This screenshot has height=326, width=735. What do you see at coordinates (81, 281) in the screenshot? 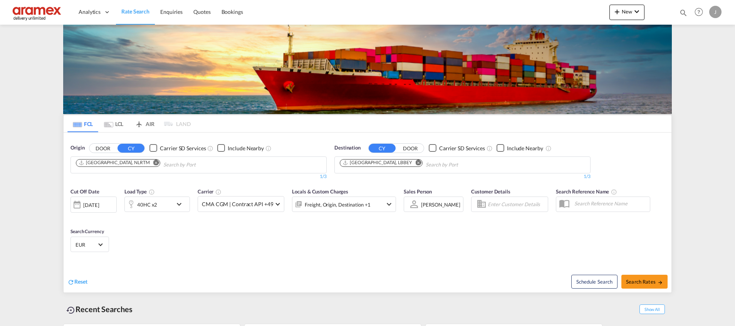
I see `span: Reset` at bounding box center [81, 281].